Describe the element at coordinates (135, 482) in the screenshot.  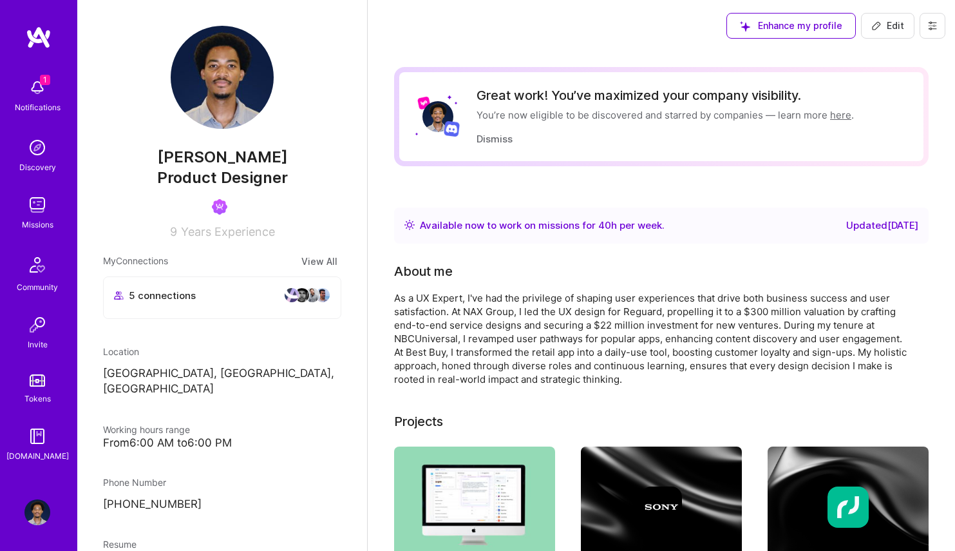
I see `span: Phone Number` at that location.